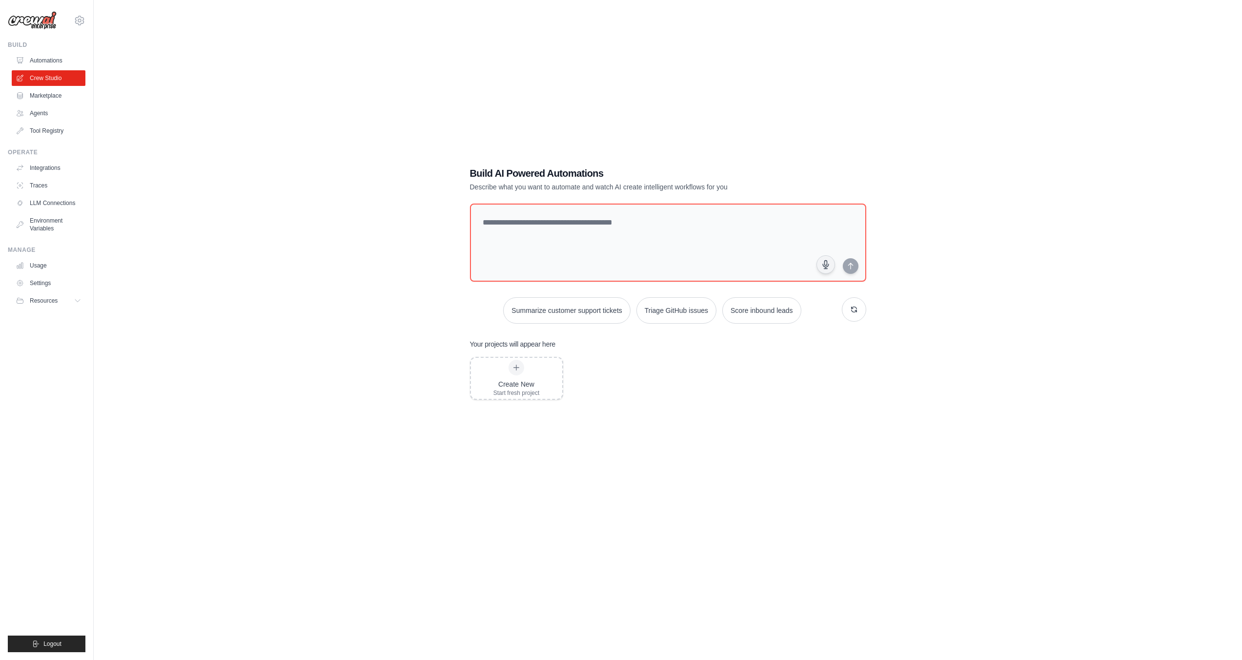  Describe the element at coordinates (48, 168) in the screenshot. I see `a: Integrations` at that location.